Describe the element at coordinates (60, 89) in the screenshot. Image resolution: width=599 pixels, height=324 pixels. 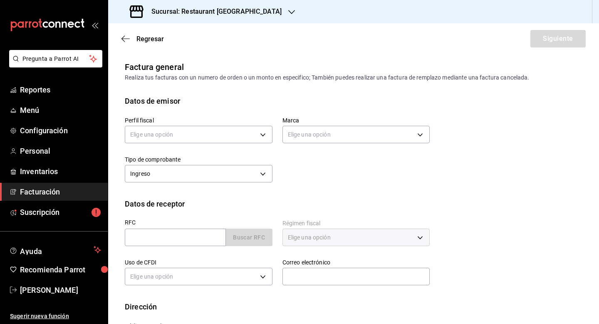
I see `span: Reportes` at that location.